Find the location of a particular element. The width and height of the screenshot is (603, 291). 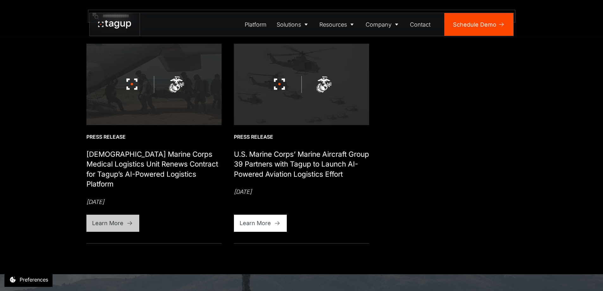

a: Contact is located at coordinates (421, 24).